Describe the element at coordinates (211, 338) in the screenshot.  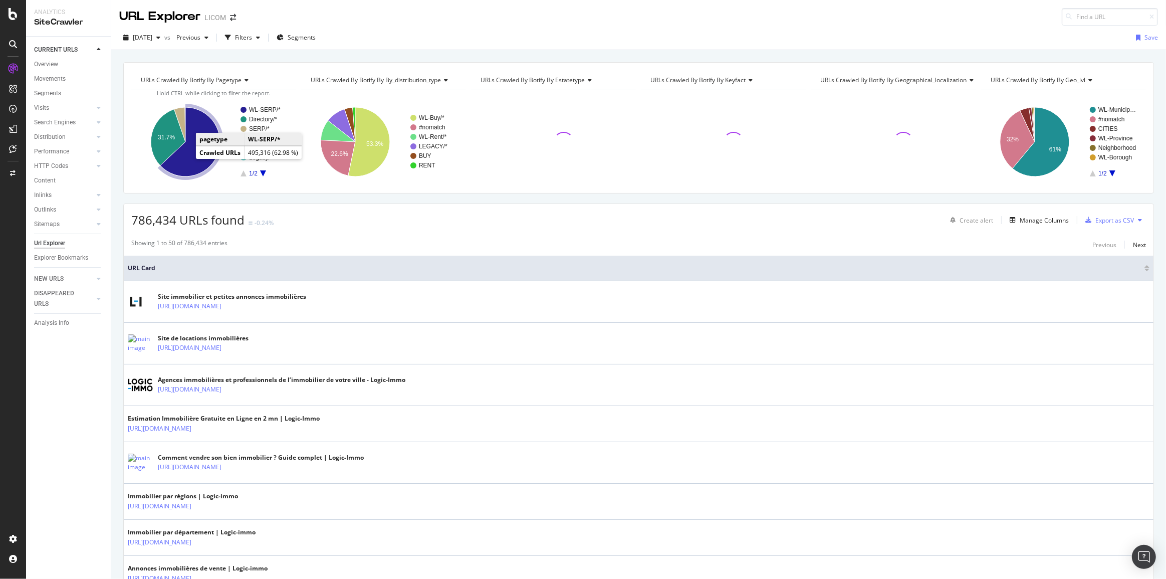
I see `div: Site de locations immobilières` at that location.